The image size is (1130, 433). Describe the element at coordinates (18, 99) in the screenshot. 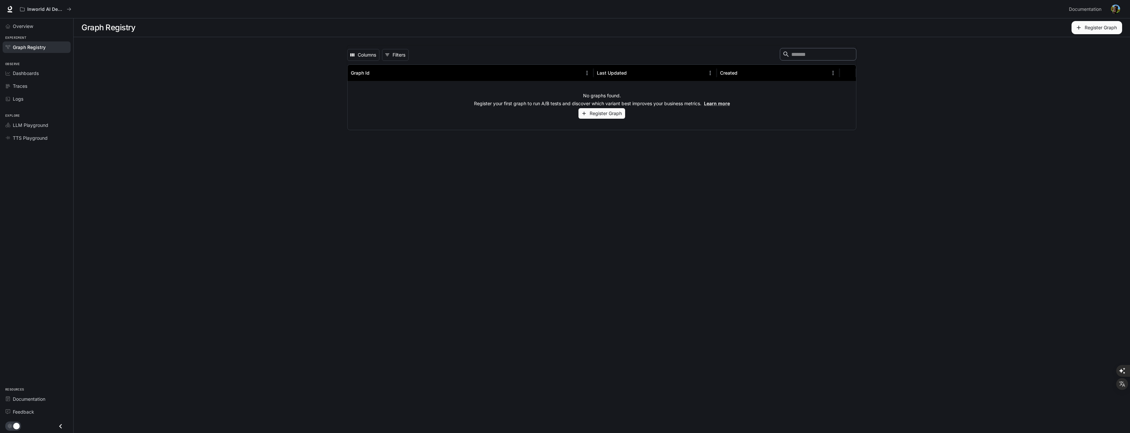

I see `span: Logs` at that location.